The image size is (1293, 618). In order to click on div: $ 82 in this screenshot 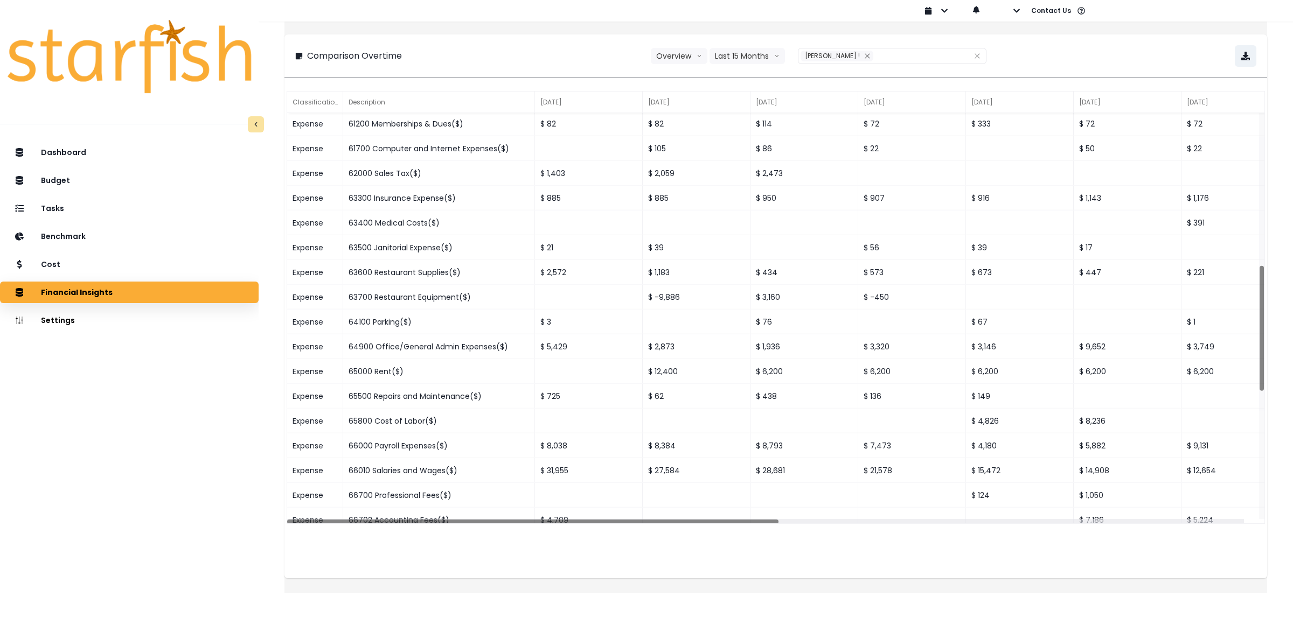, I will do `click(697, 124)`.